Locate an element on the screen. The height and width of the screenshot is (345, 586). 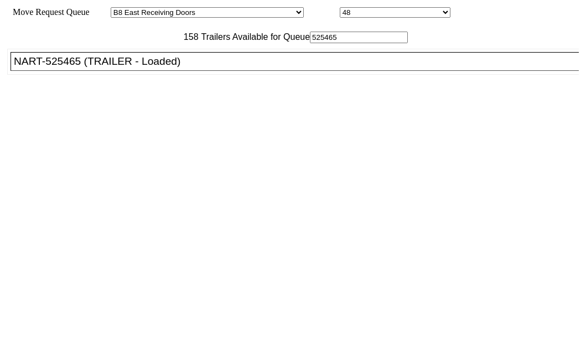
div: NART-525465 (TRAILER - Loaded) is located at coordinates (299, 61).